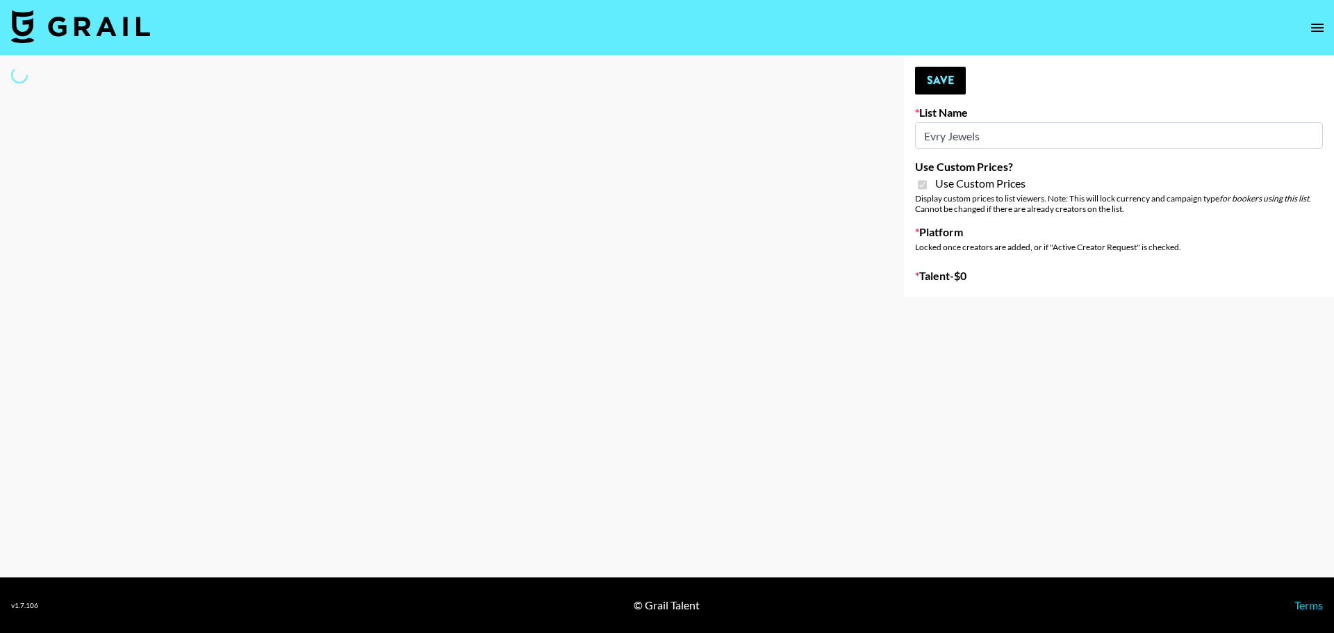  What do you see at coordinates (980, 183) in the screenshot?
I see `span: Use Custom Prices` at bounding box center [980, 183].